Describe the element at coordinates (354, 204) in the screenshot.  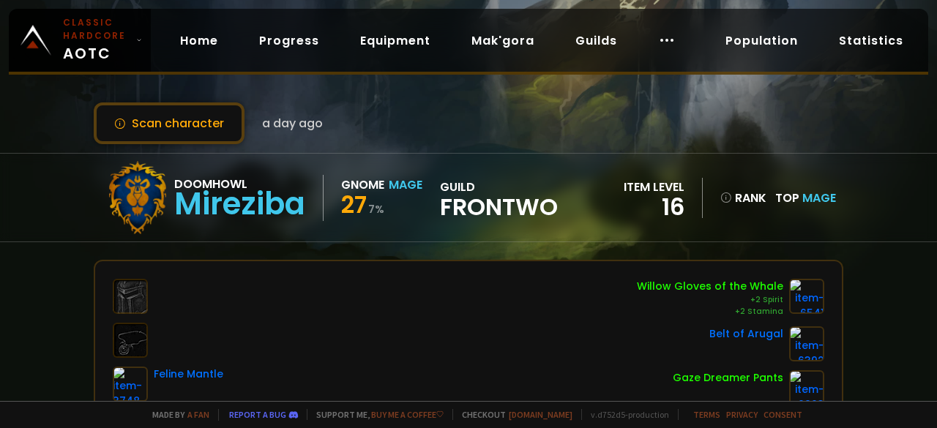
I see `span: 27` at that location.